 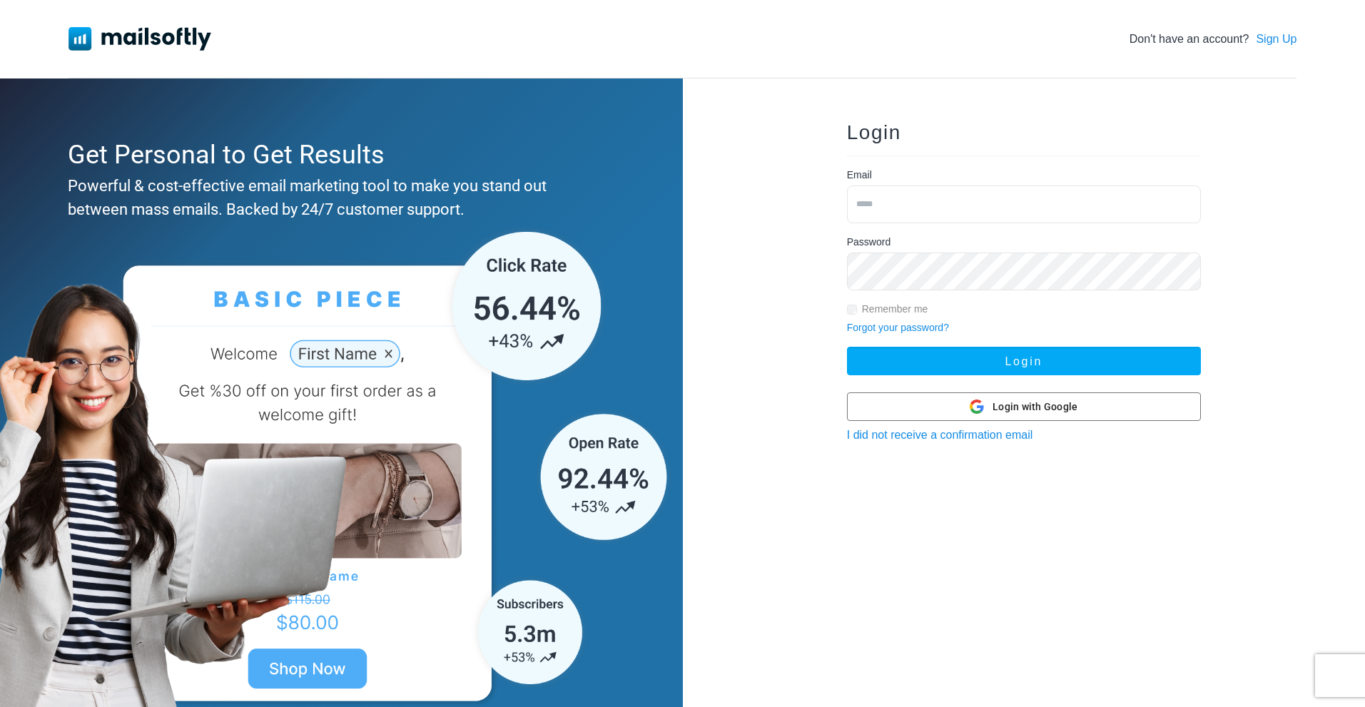 What do you see at coordinates (940, 434) in the screenshot?
I see `a: I did not receive a confirmation email` at bounding box center [940, 434].